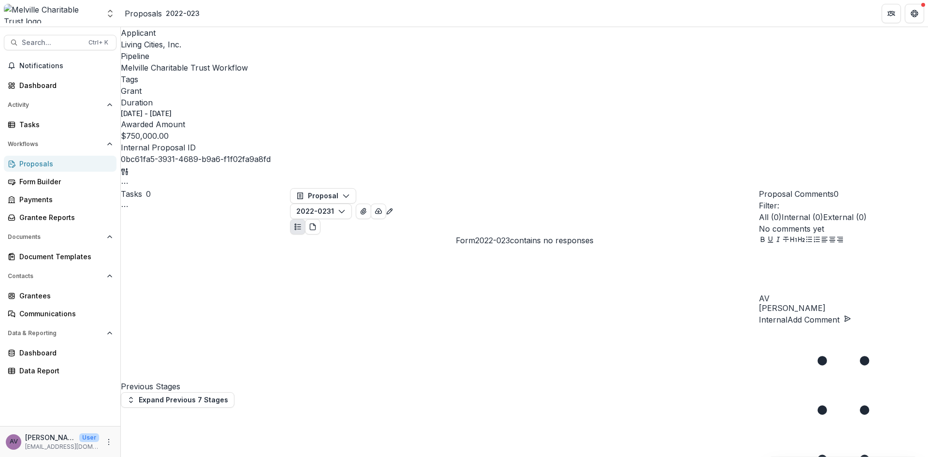 This screenshot has height=457, width=928. What do you see at coordinates (64, 313) in the screenshot?
I see `div: Communications` at bounding box center [64, 313].